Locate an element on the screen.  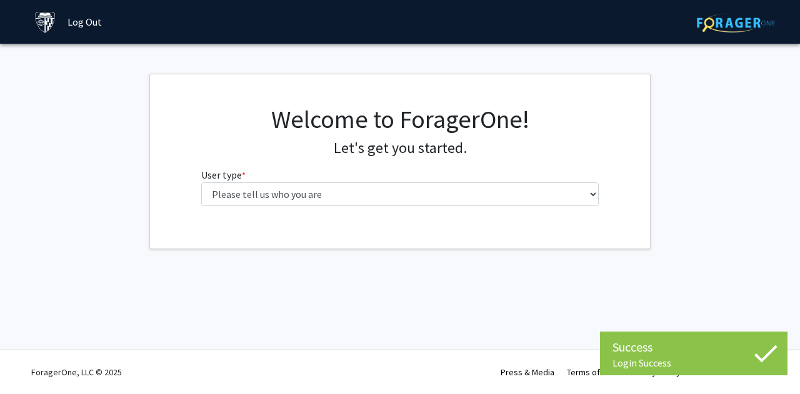
div: Login Success is located at coordinates (694, 363).